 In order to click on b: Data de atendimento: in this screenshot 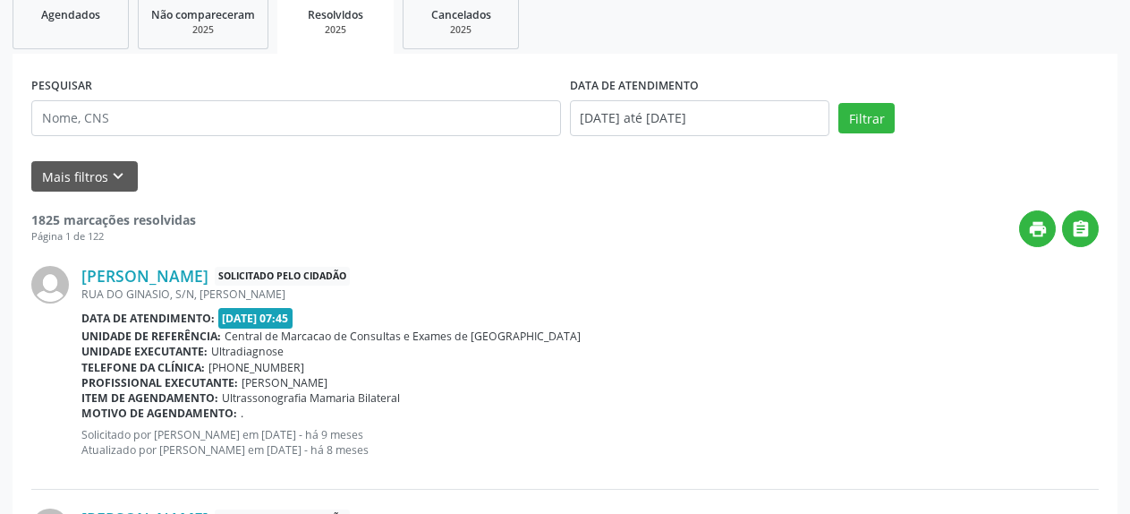, I will do `click(148, 318)`.